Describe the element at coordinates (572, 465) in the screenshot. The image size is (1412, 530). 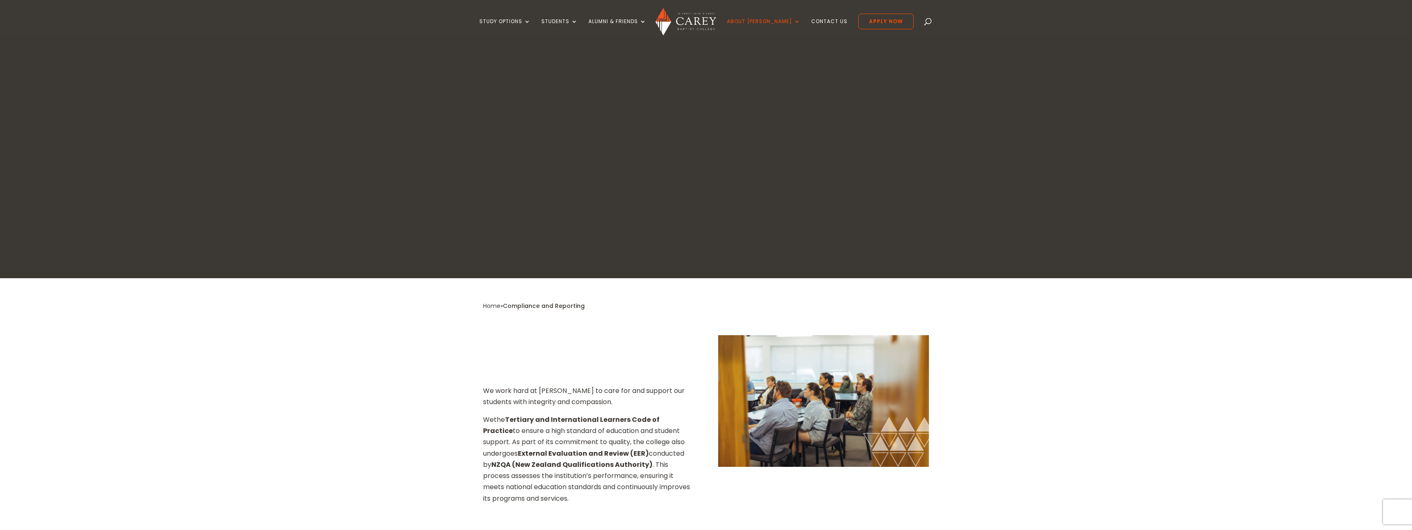
I see `strong: NZQA (New Zealand Qualifications Authority)` at that location.